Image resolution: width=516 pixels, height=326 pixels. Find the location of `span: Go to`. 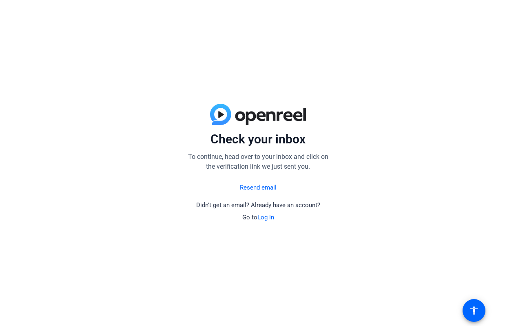

span: Go to is located at coordinates (258, 217).